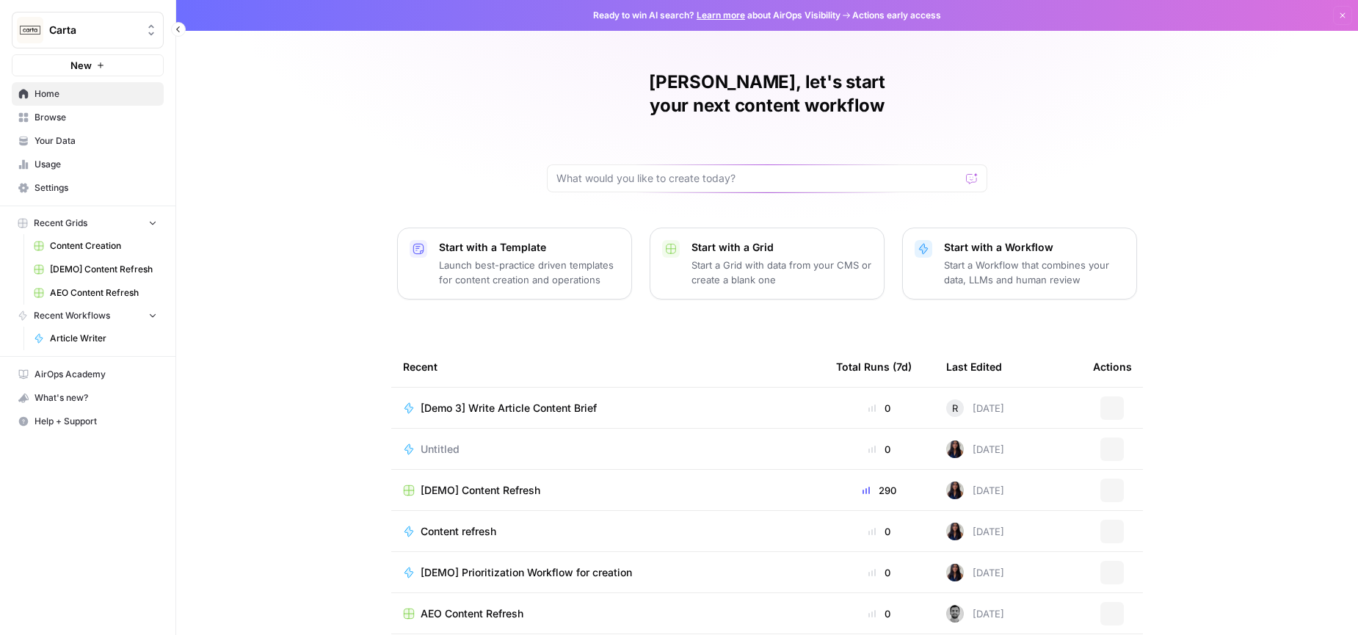 The image size is (1358, 635). What do you see at coordinates (87, 94) in the screenshot?
I see `a: Home` at bounding box center [87, 94].